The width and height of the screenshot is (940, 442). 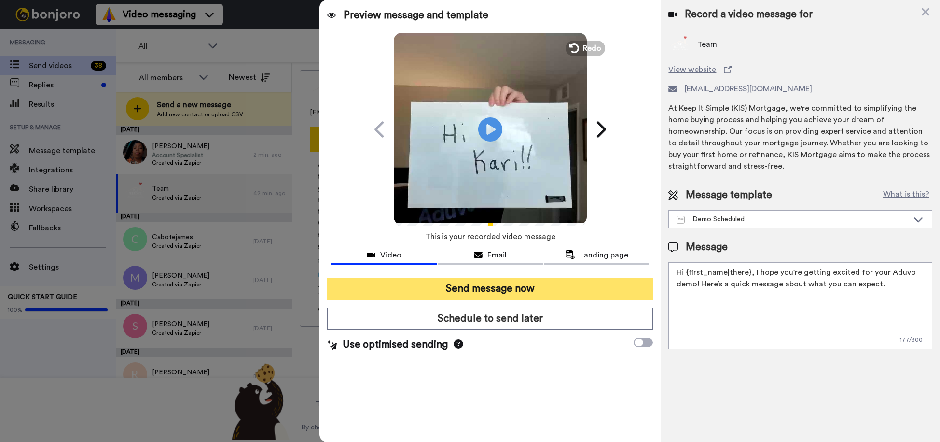 I want to click on p: Message from Grant, sent 14w ago, so click(x=104, y=42).